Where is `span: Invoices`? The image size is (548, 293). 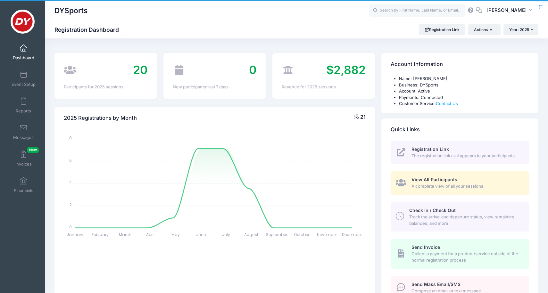
span: Invoices is located at coordinates (23, 164).